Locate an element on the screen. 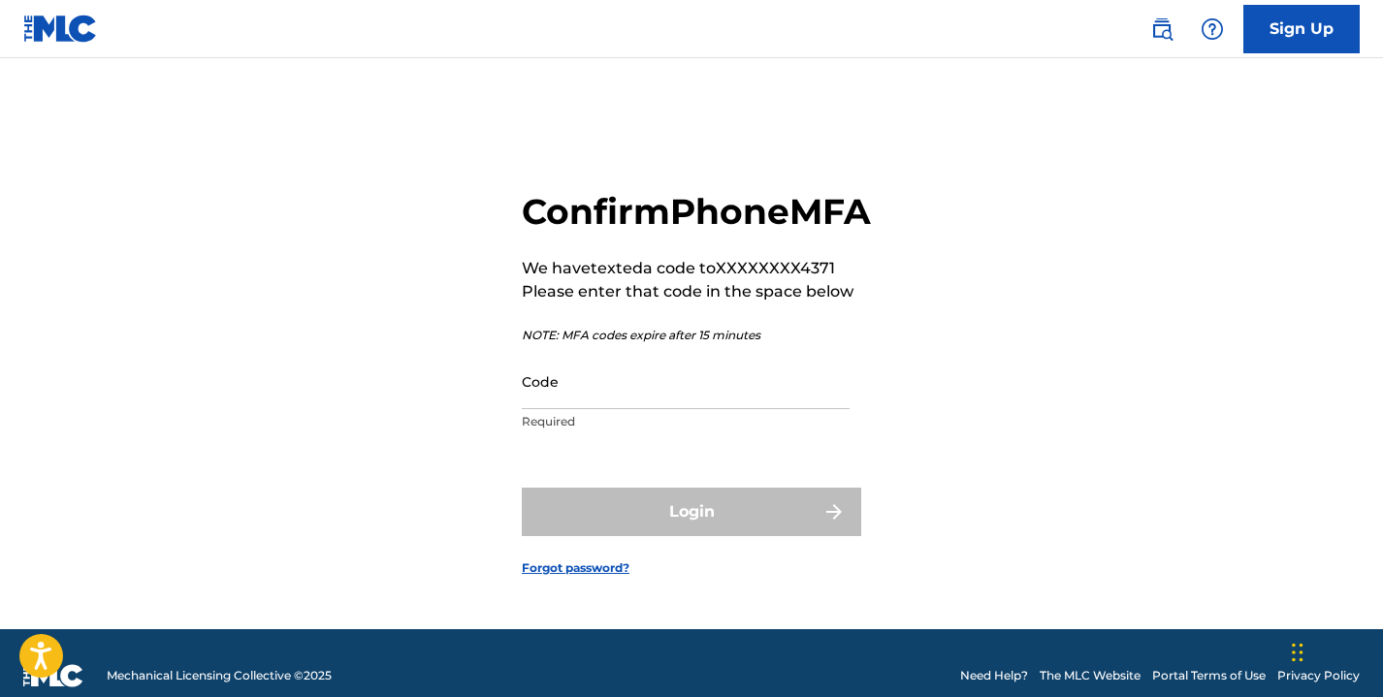 This screenshot has height=697, width=1383. p: NOTE: MFA codes expire after 15 minutes is located at coordinates (696, 336).